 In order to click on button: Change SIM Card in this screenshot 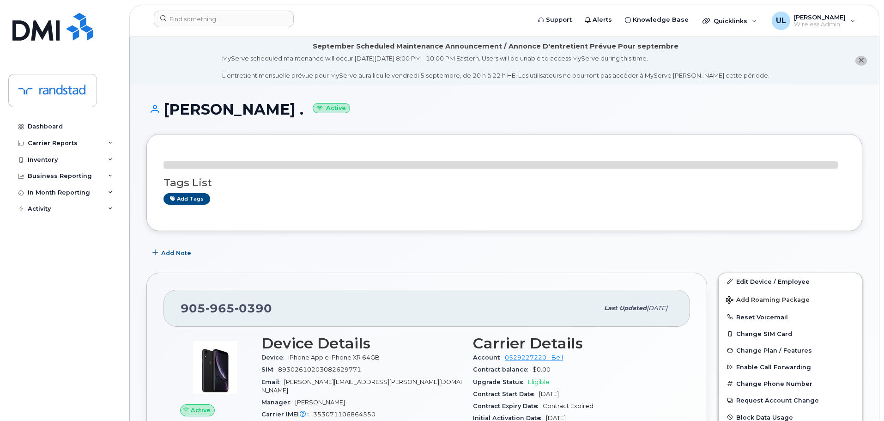, I will do `click(791, 334)`.